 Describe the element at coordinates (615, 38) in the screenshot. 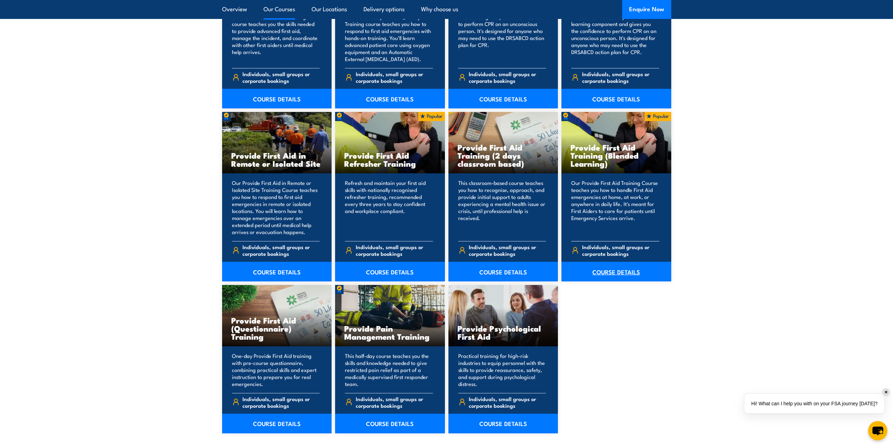

I see `p: This course includes a pre-course learning component and gives you the confidence to perform CPR ...` at that location.